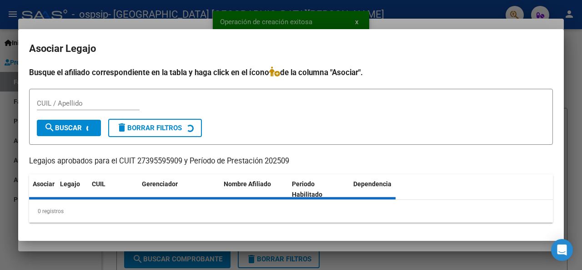  Describe the element at coordinates (307, 189) in the screenshot. I see `span: Periodo Habilitado` at that location.